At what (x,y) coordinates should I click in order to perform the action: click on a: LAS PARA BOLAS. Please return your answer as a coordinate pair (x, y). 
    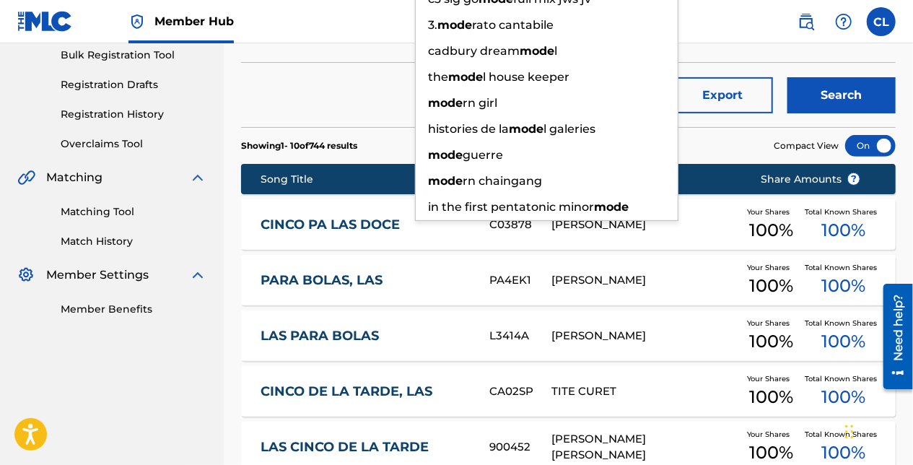
    Looking at the image, I should click on (365, 335).